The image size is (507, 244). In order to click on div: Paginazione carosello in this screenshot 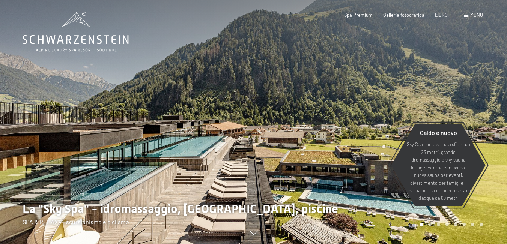, I will do `click(450, 224)`.